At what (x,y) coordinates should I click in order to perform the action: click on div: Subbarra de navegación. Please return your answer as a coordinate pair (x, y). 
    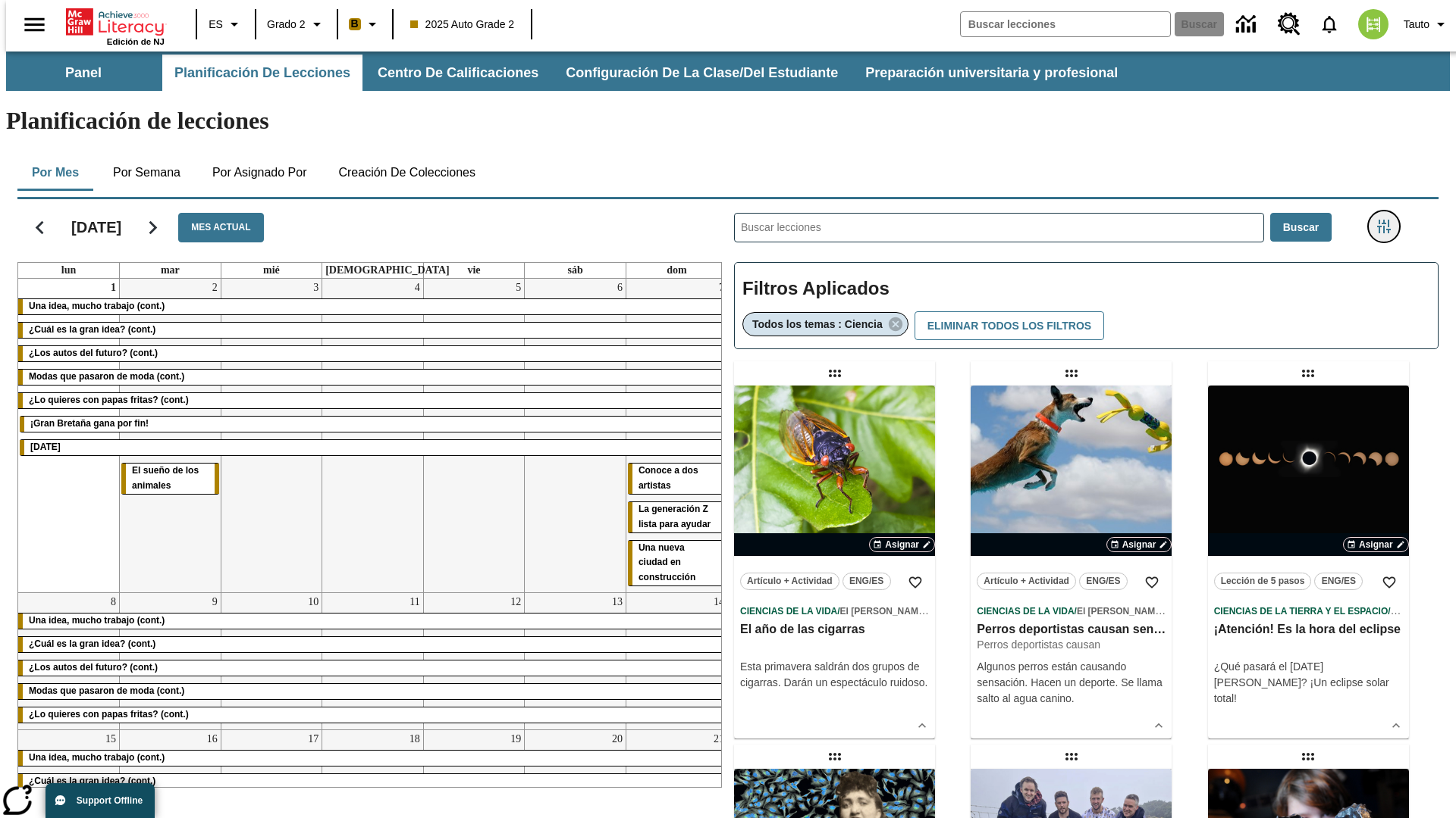
    Looking at the image, I should click on (728, 71).